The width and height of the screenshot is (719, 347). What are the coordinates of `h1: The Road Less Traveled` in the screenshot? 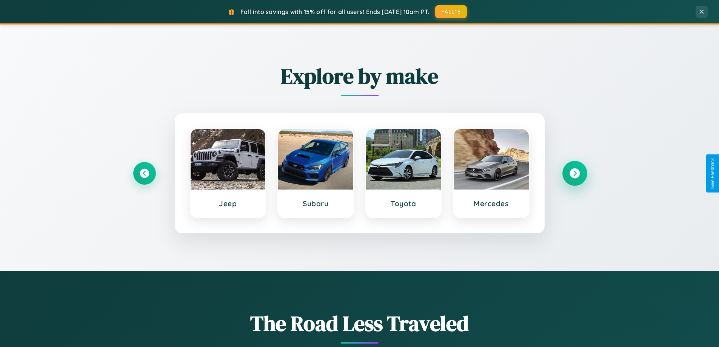 It's located at (360, 323).